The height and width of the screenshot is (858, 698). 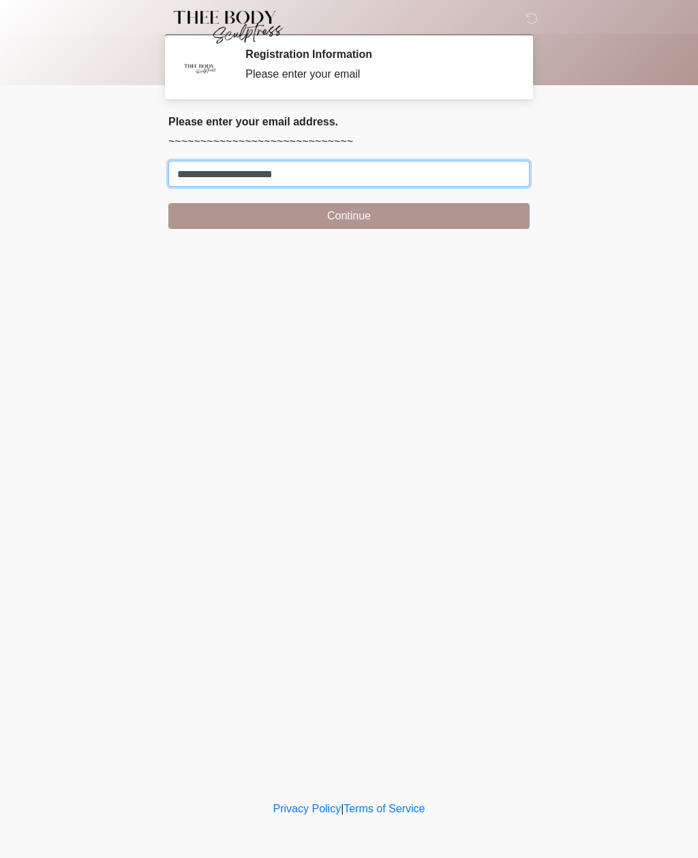 What do you see at coordinates (349, 216) in the screenshot?
I see `button: Continue` at bounding box center [349, 216].